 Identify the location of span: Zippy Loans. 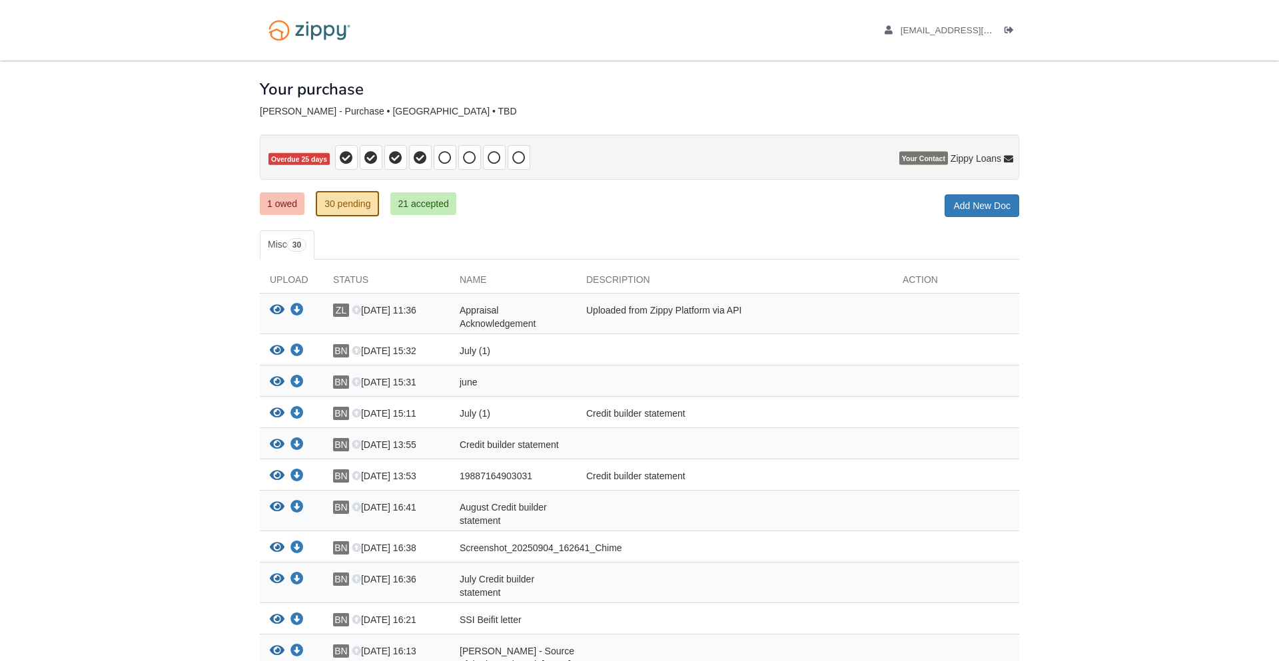
(976, 159).